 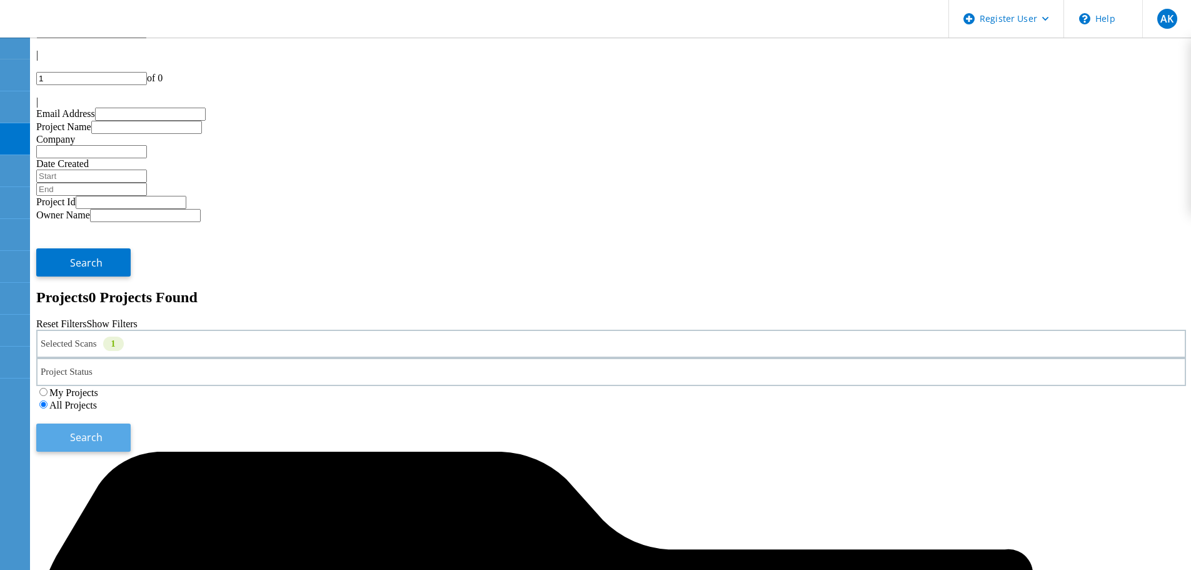 I want to click on div: Project Status, so click(x=611, y=371).